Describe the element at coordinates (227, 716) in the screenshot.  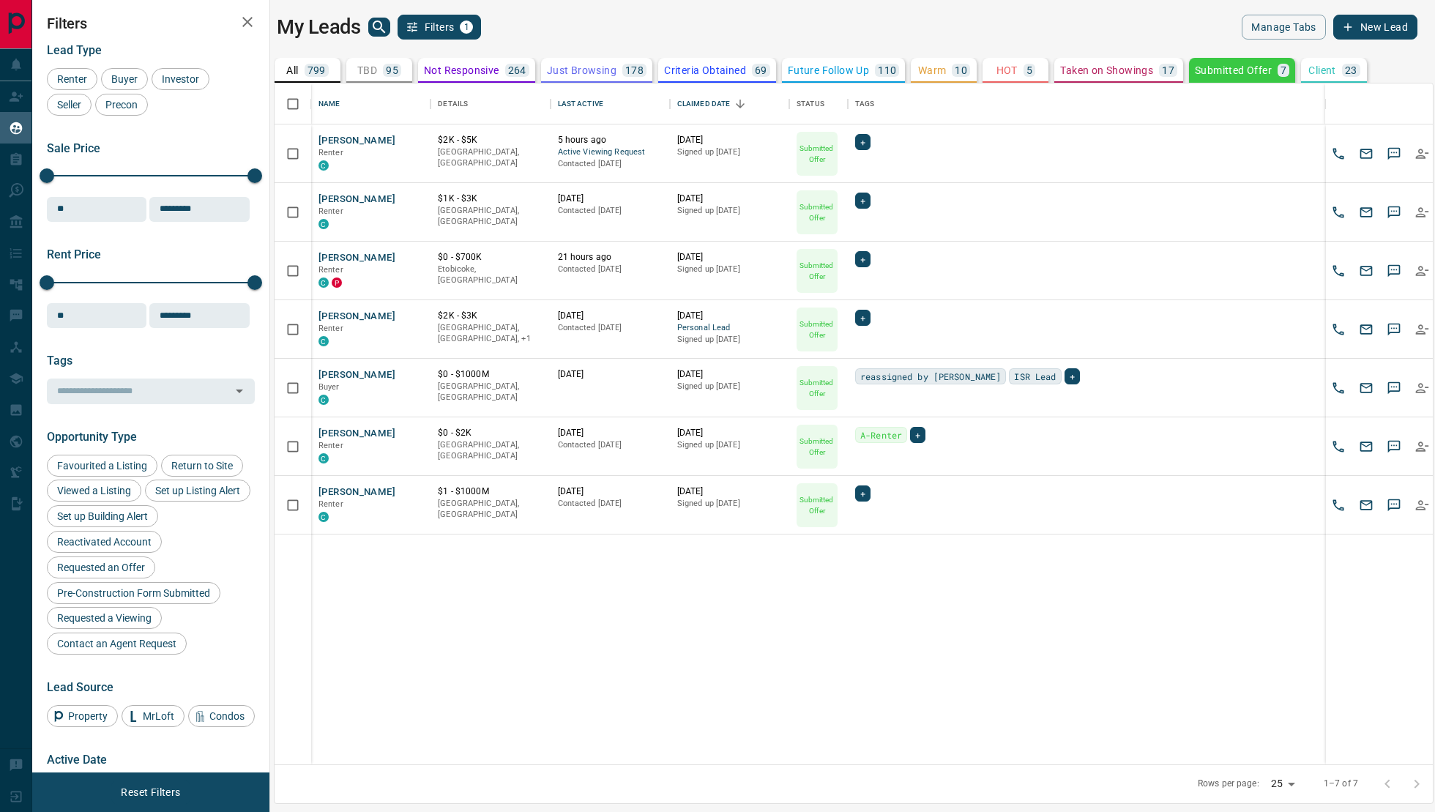
I see `span: Condos` at that location.